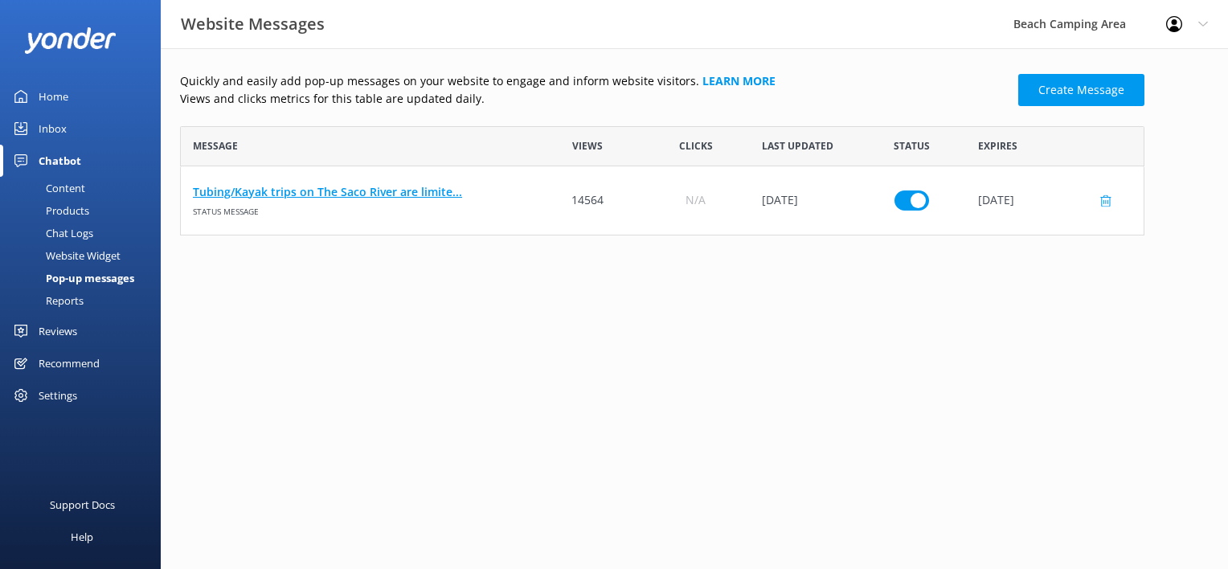  What do you see at coordinates (252, 24) in the screenshot?
I see `h3: Website Messages` at bounding box center [252, 24].